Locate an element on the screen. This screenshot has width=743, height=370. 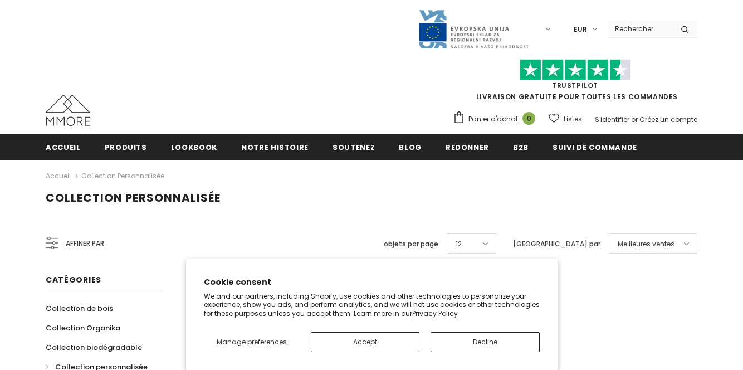
span: 12 is located at coordinates (459, 244).